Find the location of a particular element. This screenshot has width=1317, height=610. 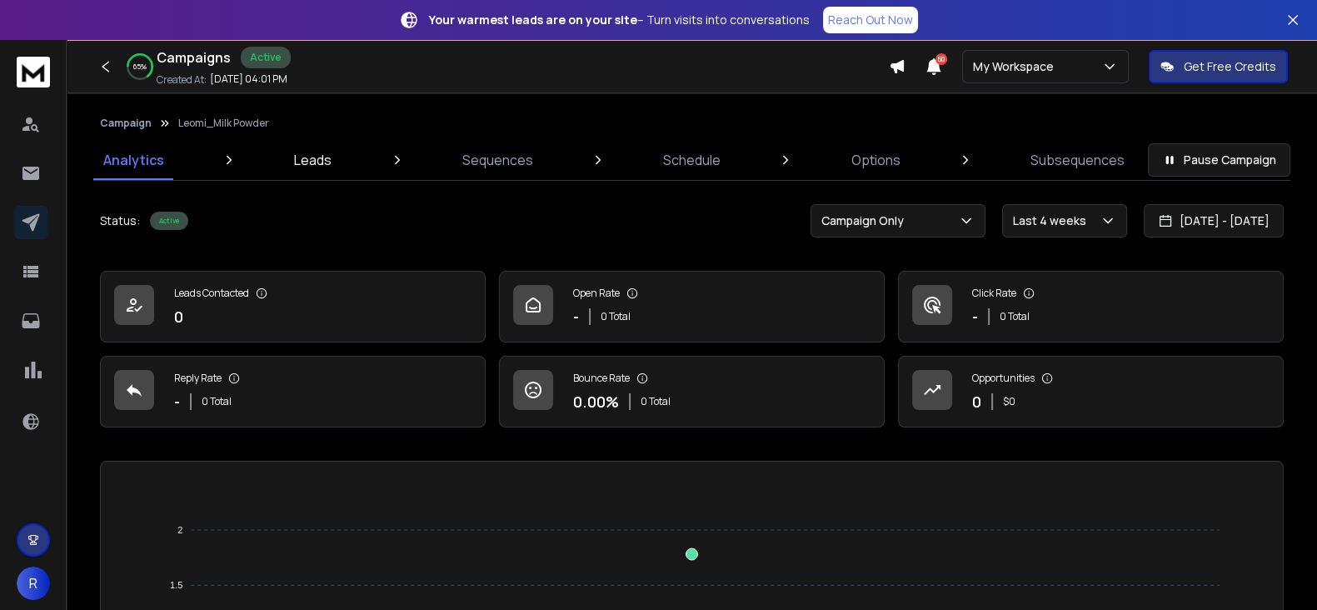

p: Leads Contacted is located at coordinates (212, 293).